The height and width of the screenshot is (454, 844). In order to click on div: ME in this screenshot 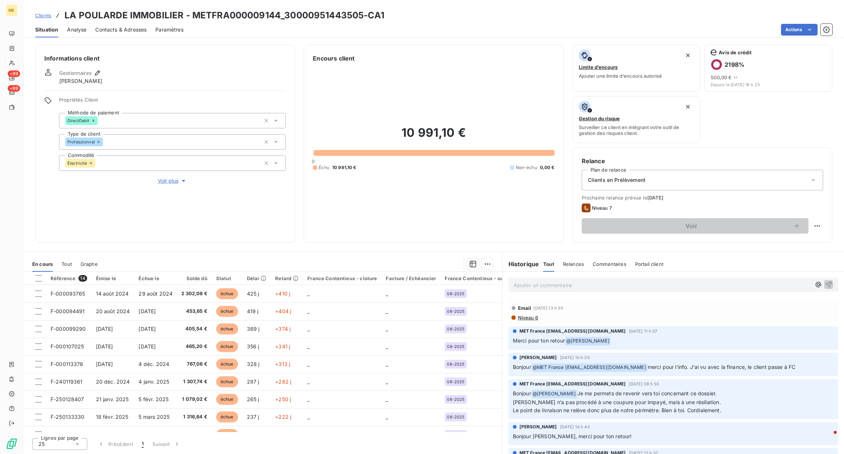, I will do `click(12, 10)`.